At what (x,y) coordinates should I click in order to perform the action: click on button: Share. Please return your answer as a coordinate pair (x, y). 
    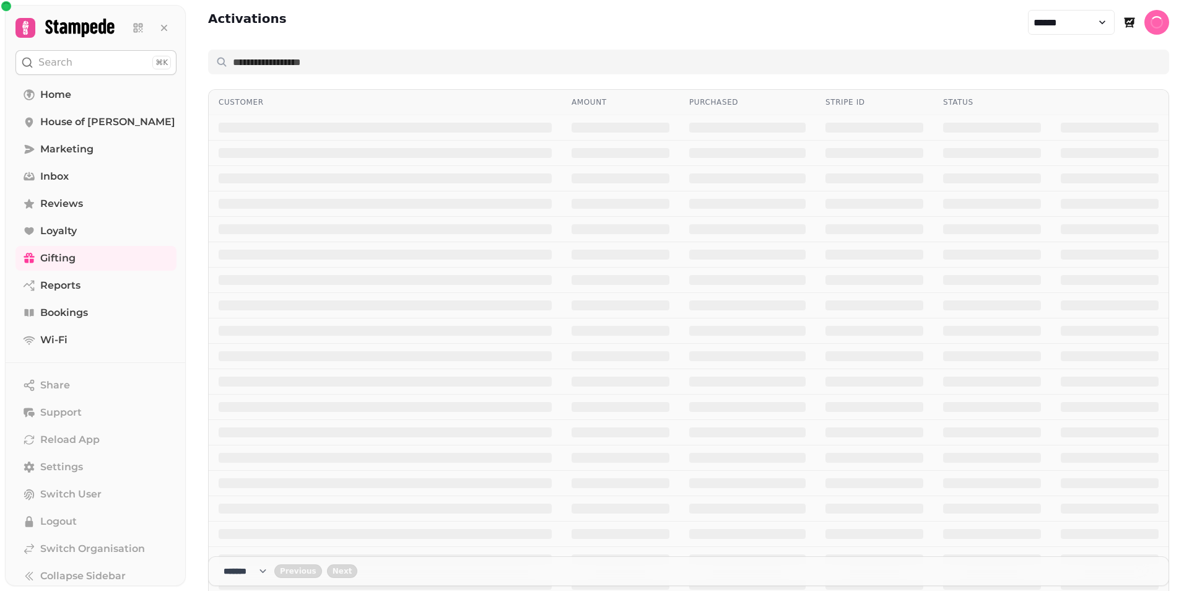
    Looking at the image, I should click on (96, 385).